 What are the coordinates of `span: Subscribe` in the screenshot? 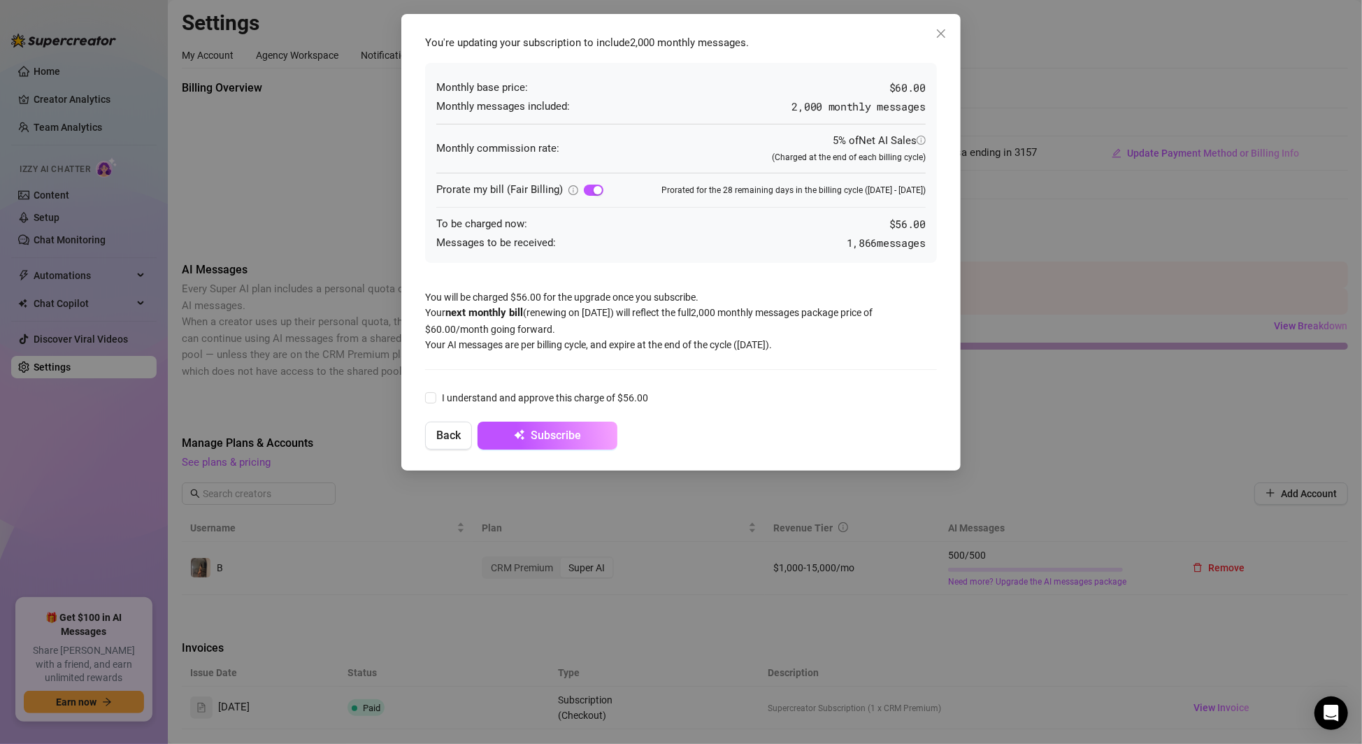 It's located at (556, 435).